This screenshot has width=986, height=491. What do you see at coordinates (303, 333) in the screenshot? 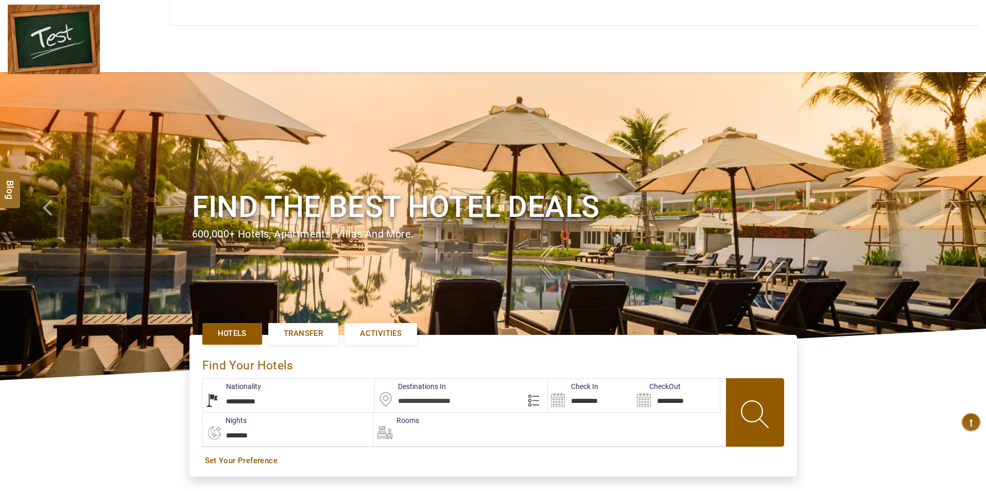
I see `a: Transfer` at bounding box center [303, 333].